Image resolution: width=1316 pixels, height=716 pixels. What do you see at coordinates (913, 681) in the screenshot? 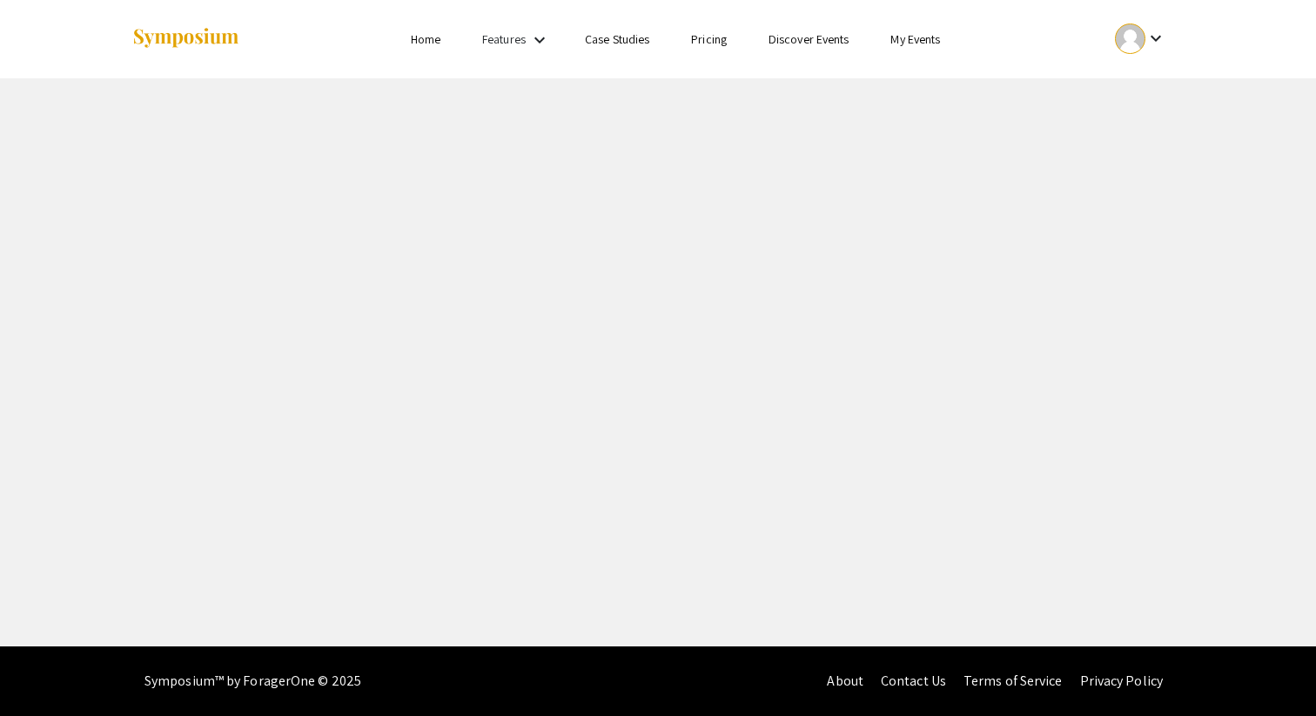
I see `a: Contact Us` at bounding box center [913, 681].